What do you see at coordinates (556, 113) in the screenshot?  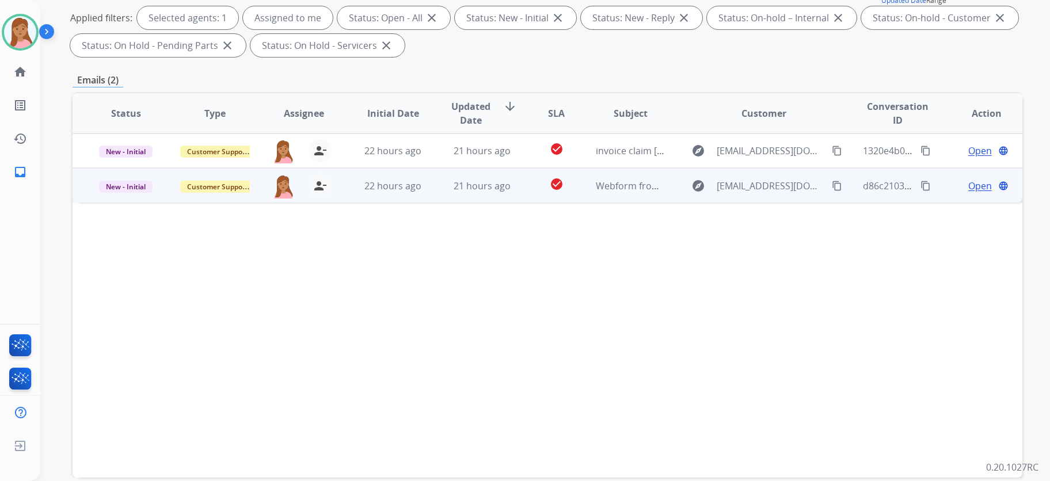 I see `span: SLA` at bounding box center [556, 113].